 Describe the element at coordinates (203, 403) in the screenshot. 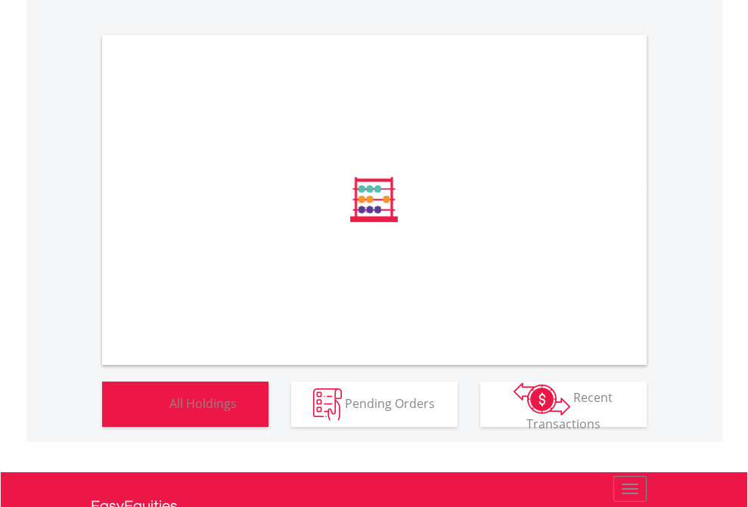

I see `span: All Holdings` at that location.